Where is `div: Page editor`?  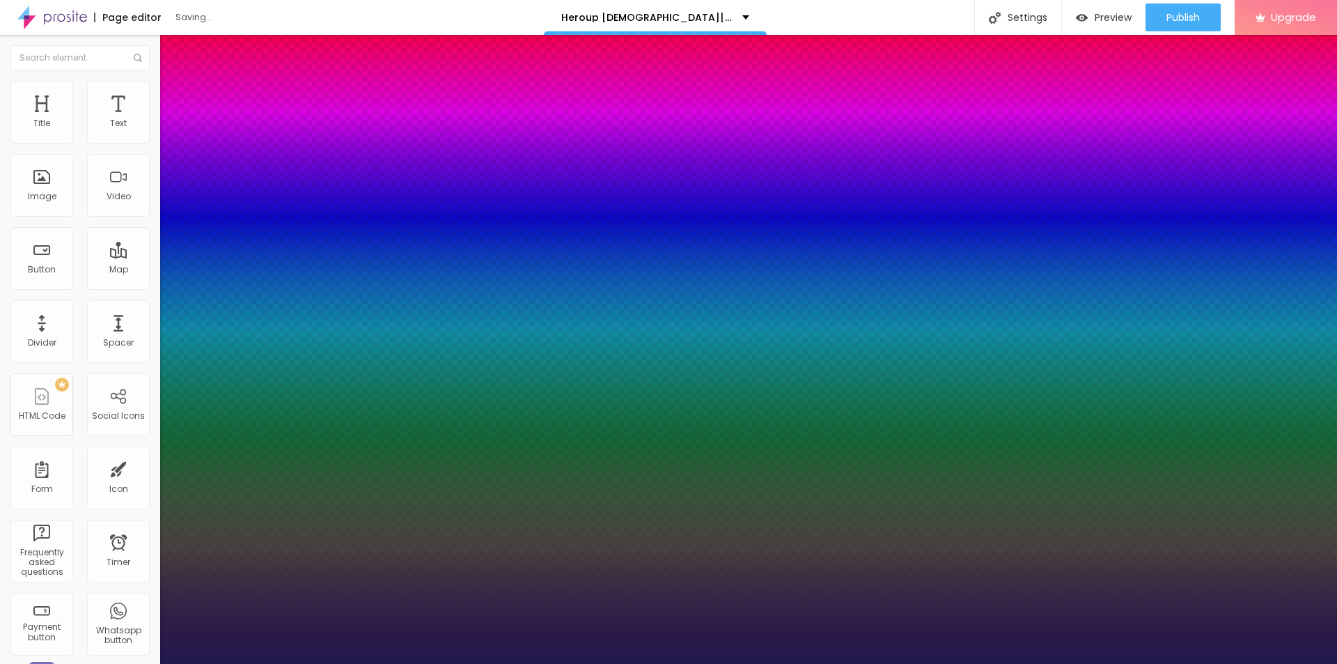 div: Page editor is located at coordinates (127, 17).